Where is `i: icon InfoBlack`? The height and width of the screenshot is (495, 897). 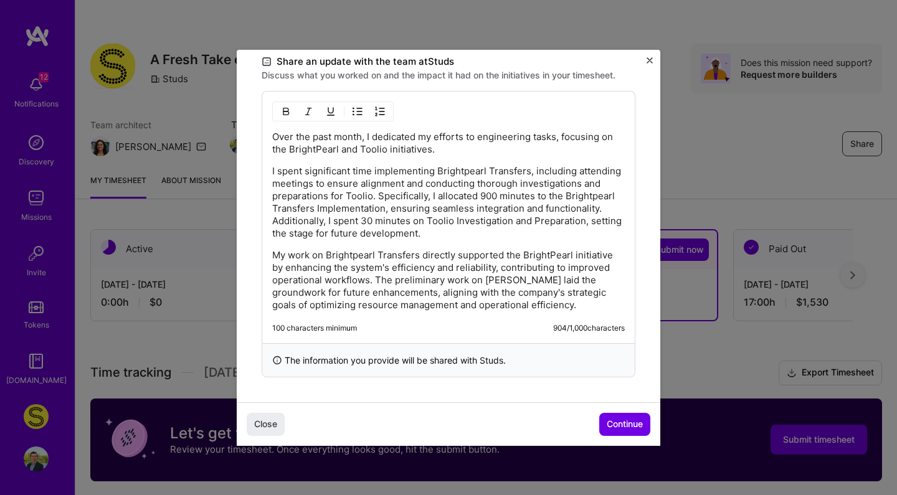 i: icon InfoBlack is located at coordinates (277, 360).